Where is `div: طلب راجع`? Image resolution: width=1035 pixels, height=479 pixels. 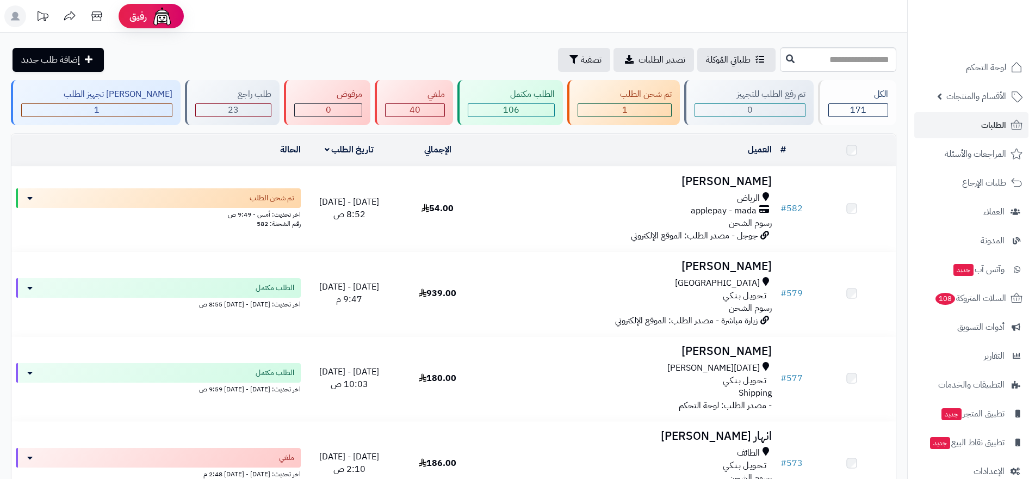
div: طلب راجع is located at coordinates (233, 94).